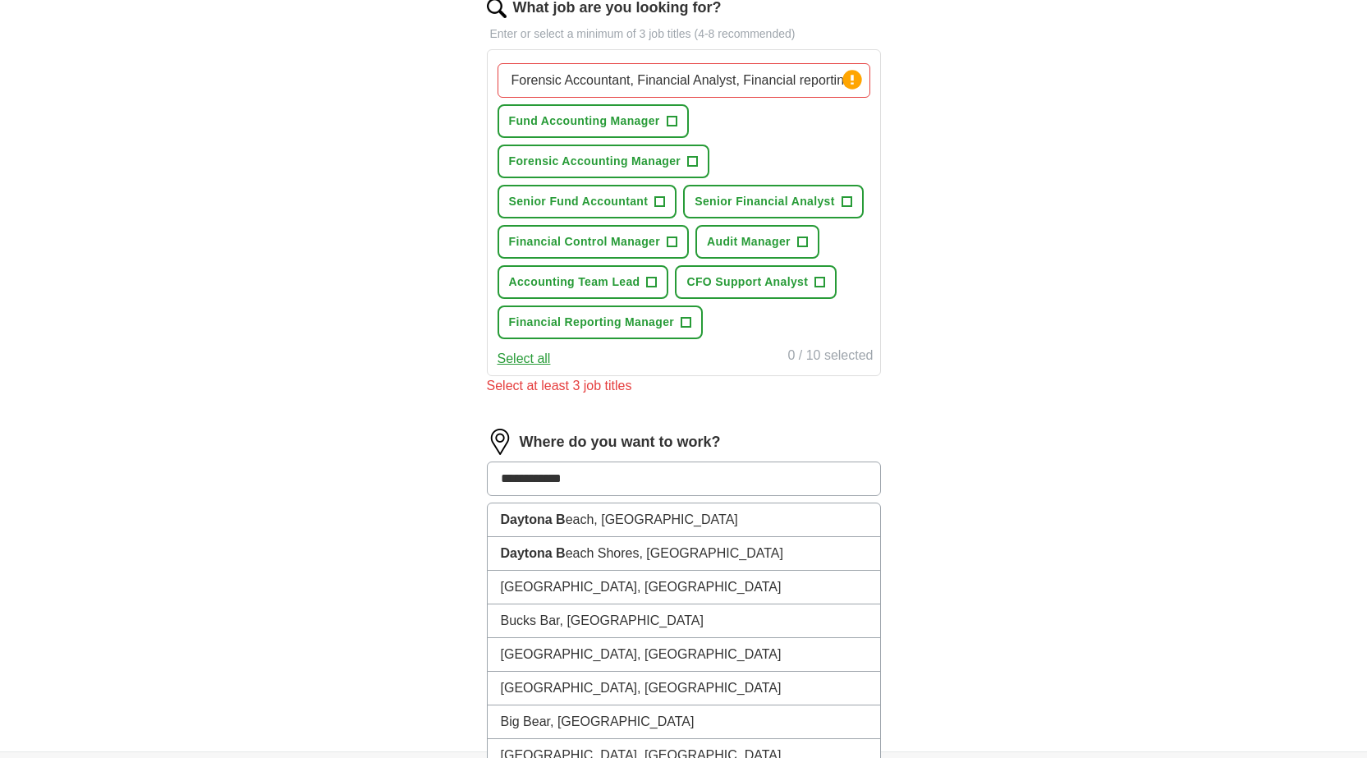  What do you see at coordinates (764, 201) in the screenshot?
I see `span: Senior Financial Analyst` at bounding box center [764, 201].